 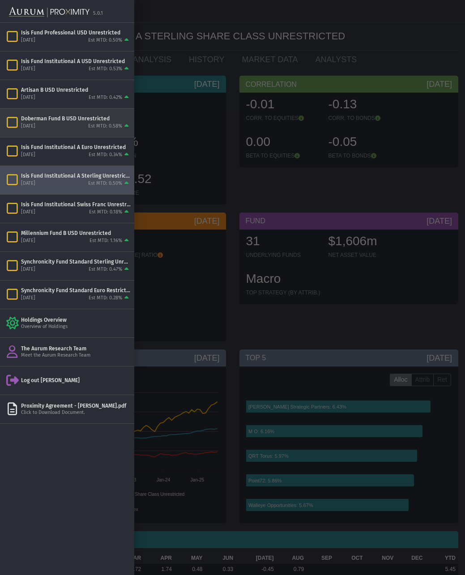 What do you see at coordinates (76, 33) in the screenshot?
I see `div: Isis Fund Professional USD Unrestricted` at bounding box center [76, 33].